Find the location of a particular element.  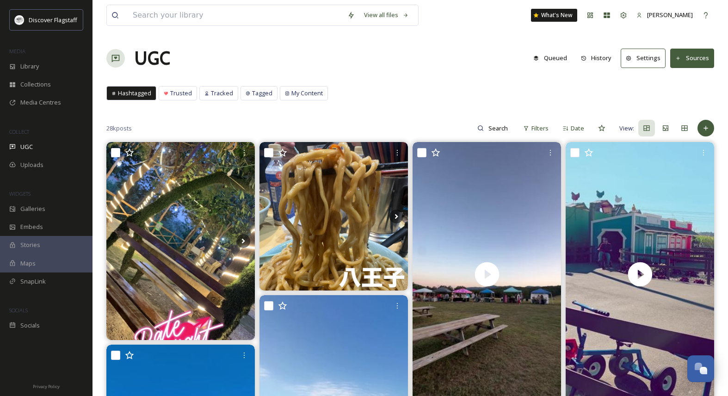

span: Hashtagged is located at coordinates (135, 93).